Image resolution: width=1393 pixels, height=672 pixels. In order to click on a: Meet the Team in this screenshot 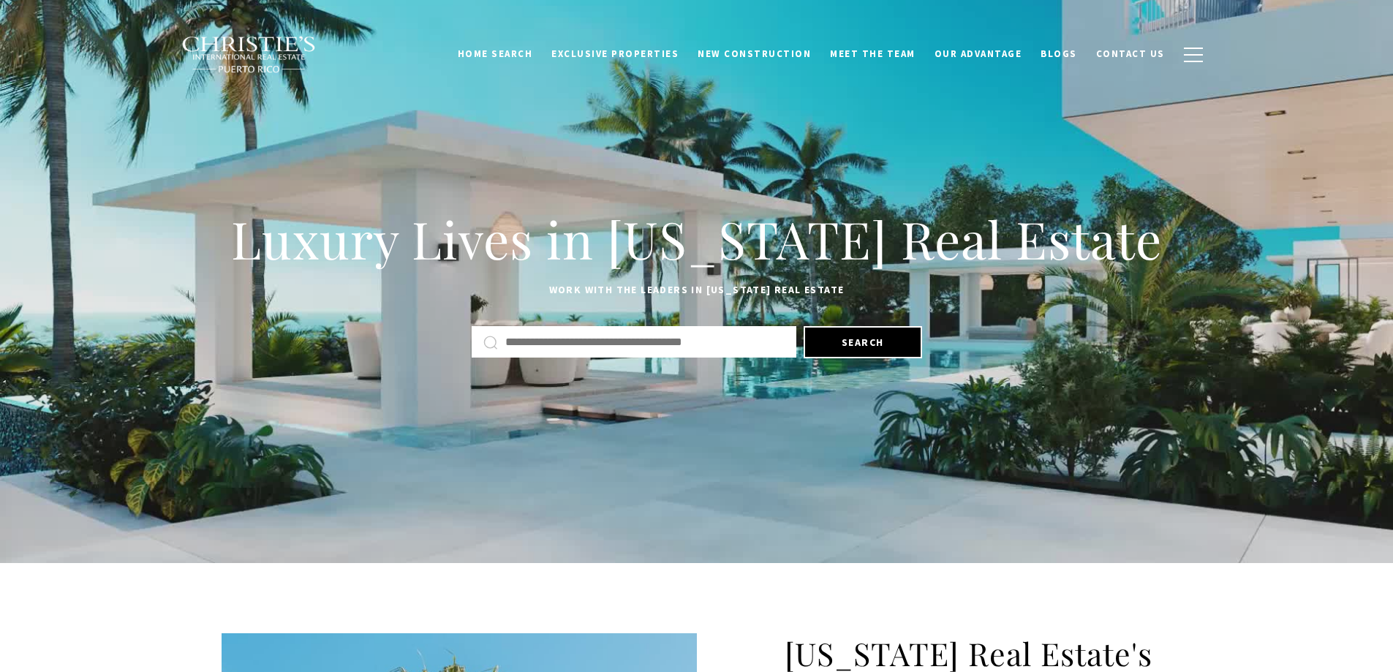, I will do `click(872, 54)`.